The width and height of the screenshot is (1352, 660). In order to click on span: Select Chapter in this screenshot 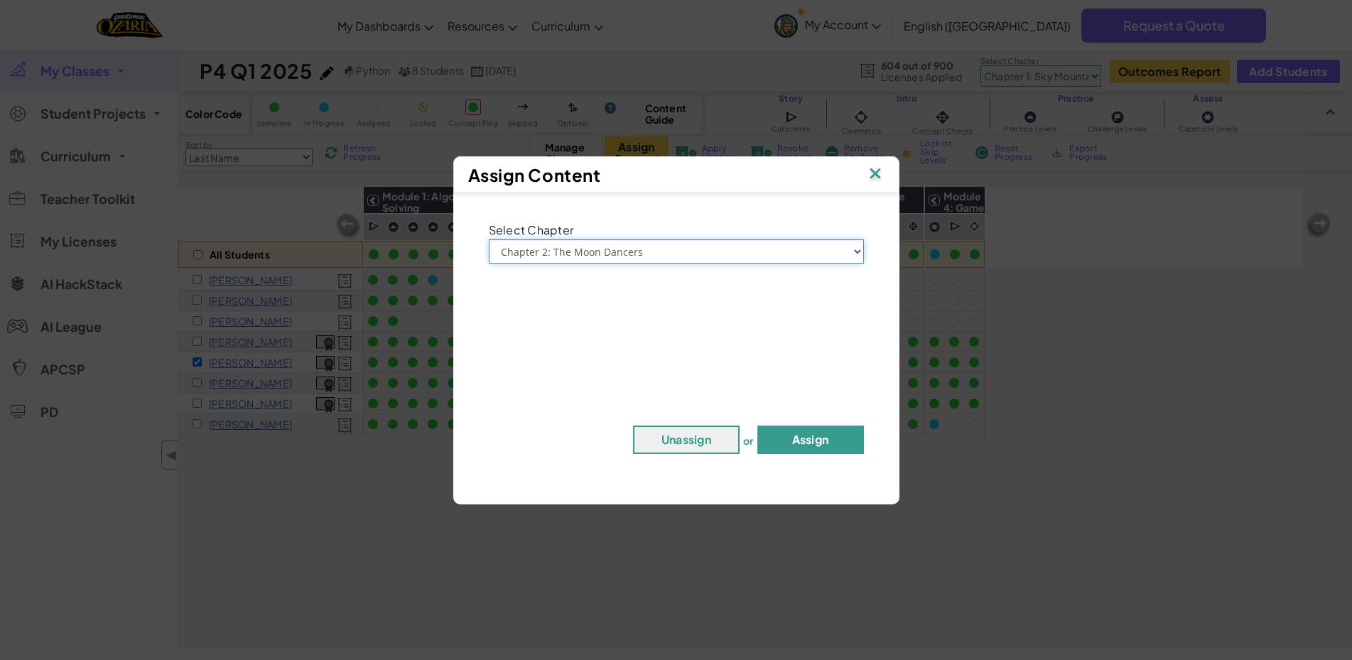, I will do `click(531, 229)`.